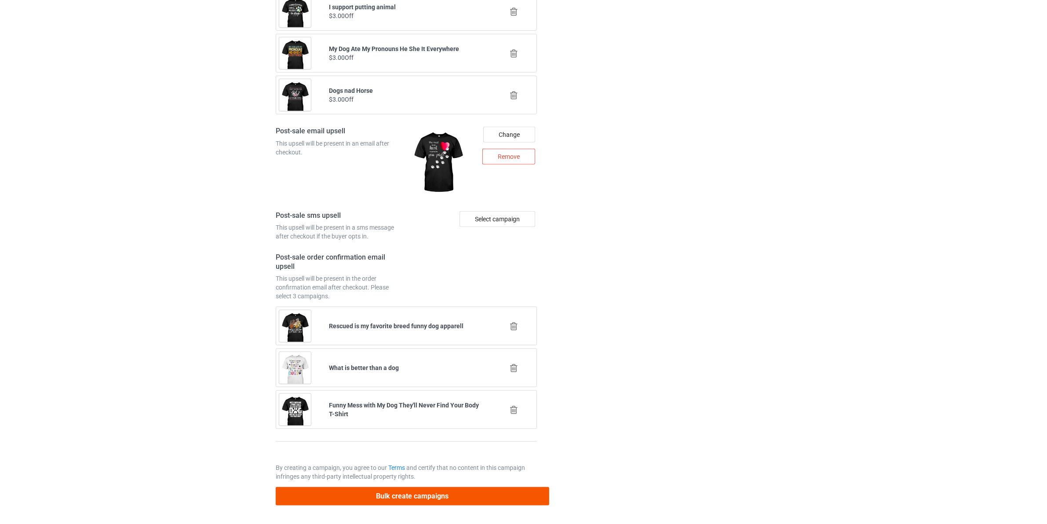 The image size is (1047, 524). Describe the element at coordinates (394, 49) in the screenshot. I see `b: My Dog Ate My Pronouns He She It Everywhere` at that location.